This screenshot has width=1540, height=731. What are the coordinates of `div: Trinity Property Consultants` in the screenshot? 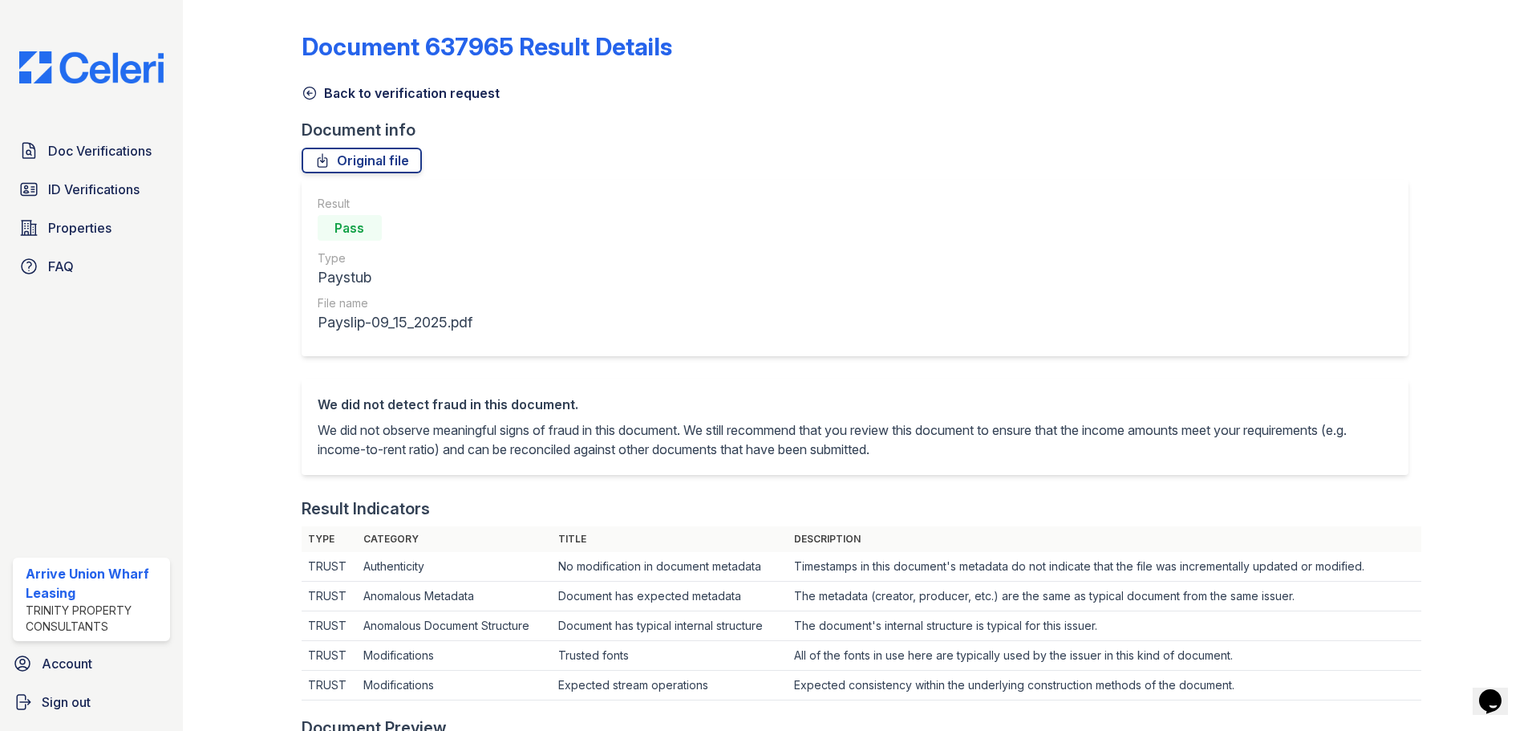 It's located at (95, 619).